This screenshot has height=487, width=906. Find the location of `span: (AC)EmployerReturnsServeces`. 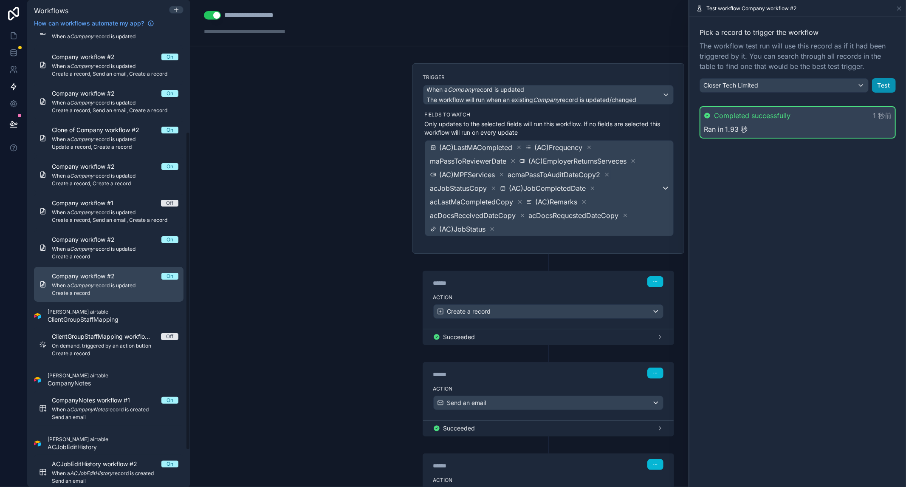

span: (AC)EmployerReturnsServeces is located at coordinates (578, 161).